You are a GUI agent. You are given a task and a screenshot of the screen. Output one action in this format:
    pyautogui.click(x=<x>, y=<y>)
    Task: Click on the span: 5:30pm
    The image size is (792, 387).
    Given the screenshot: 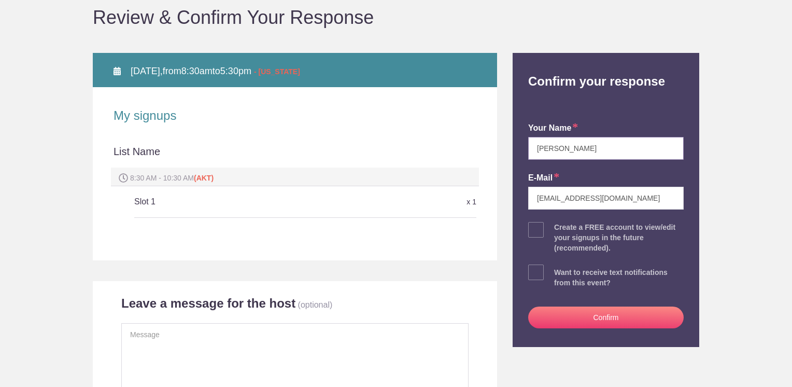 What is the action you would take?
    pyautogui.click(x=236, y=71)
    